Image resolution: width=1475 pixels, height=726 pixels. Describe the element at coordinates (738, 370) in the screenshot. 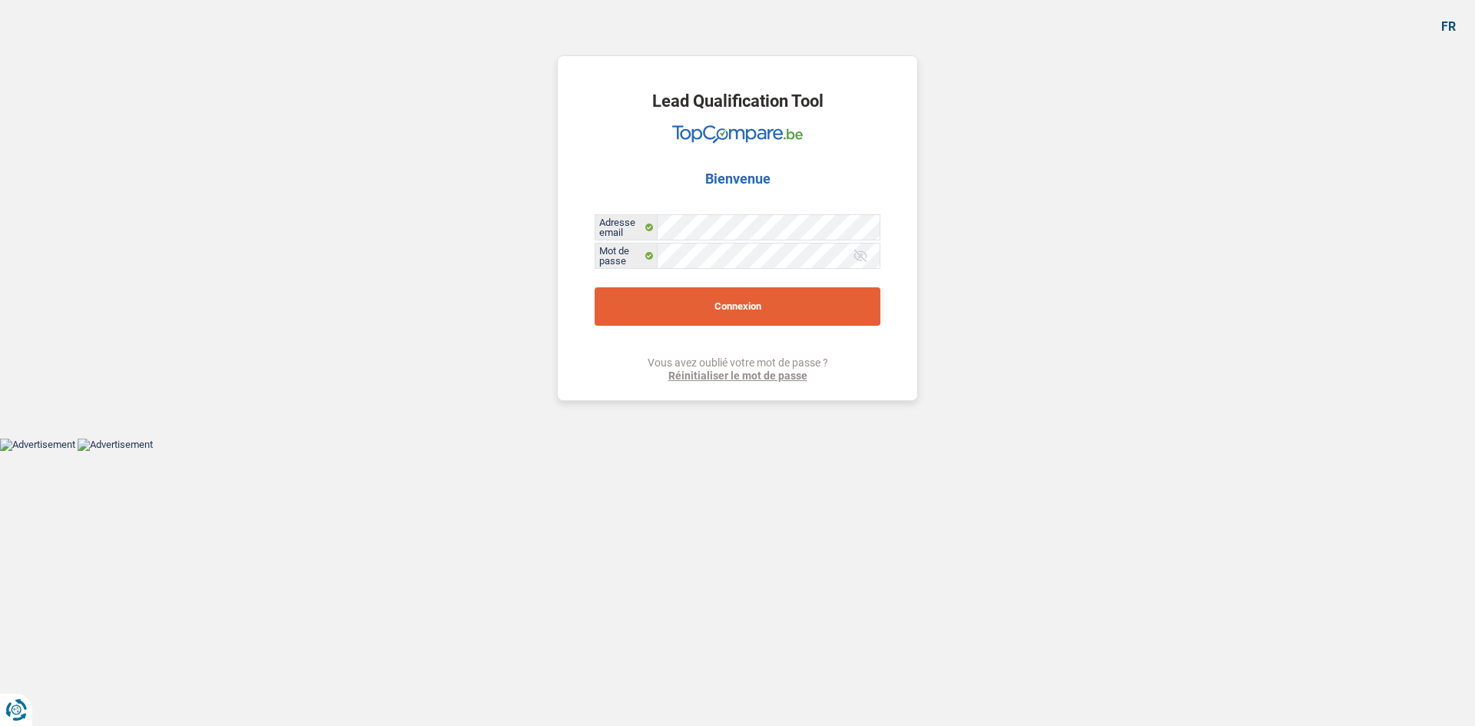

I see `div: Vous avez oublié votre mot de passe ?` at that location.